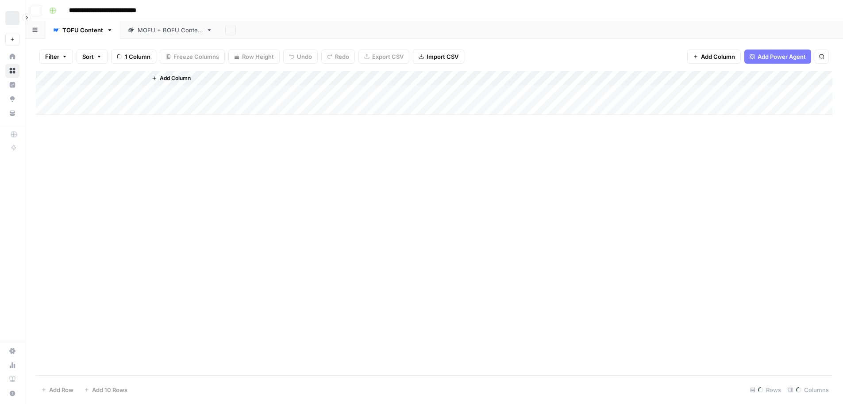 The width and height of the screenshot is (843, 404). What do you see at coordinates (808, 390) in the screenshot?
I see `div: Columns` at bounding box center [808, 390].